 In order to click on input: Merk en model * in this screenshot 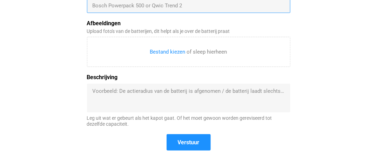, I will do `click(189, 6)`.